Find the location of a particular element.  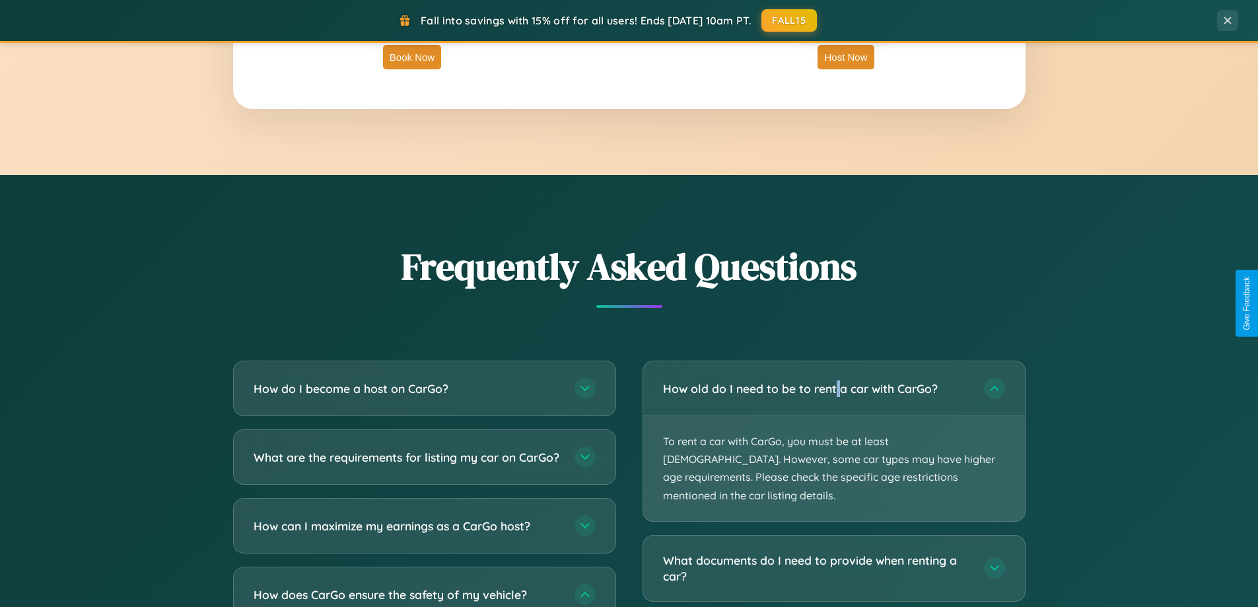

h2: Frequently Asked Questions is located at coordinates (629, 266).